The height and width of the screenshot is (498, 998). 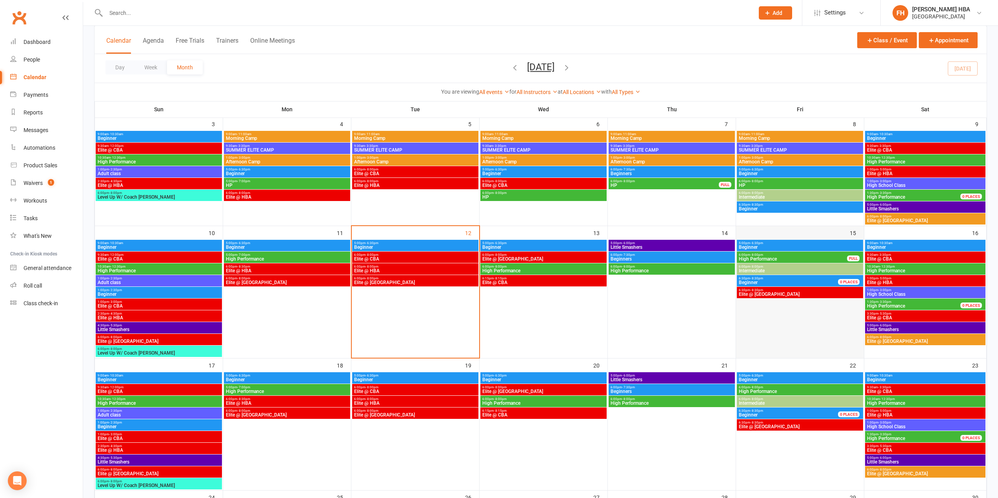 I want to click on span: - 5:00pm, so click(x=885, y=169).